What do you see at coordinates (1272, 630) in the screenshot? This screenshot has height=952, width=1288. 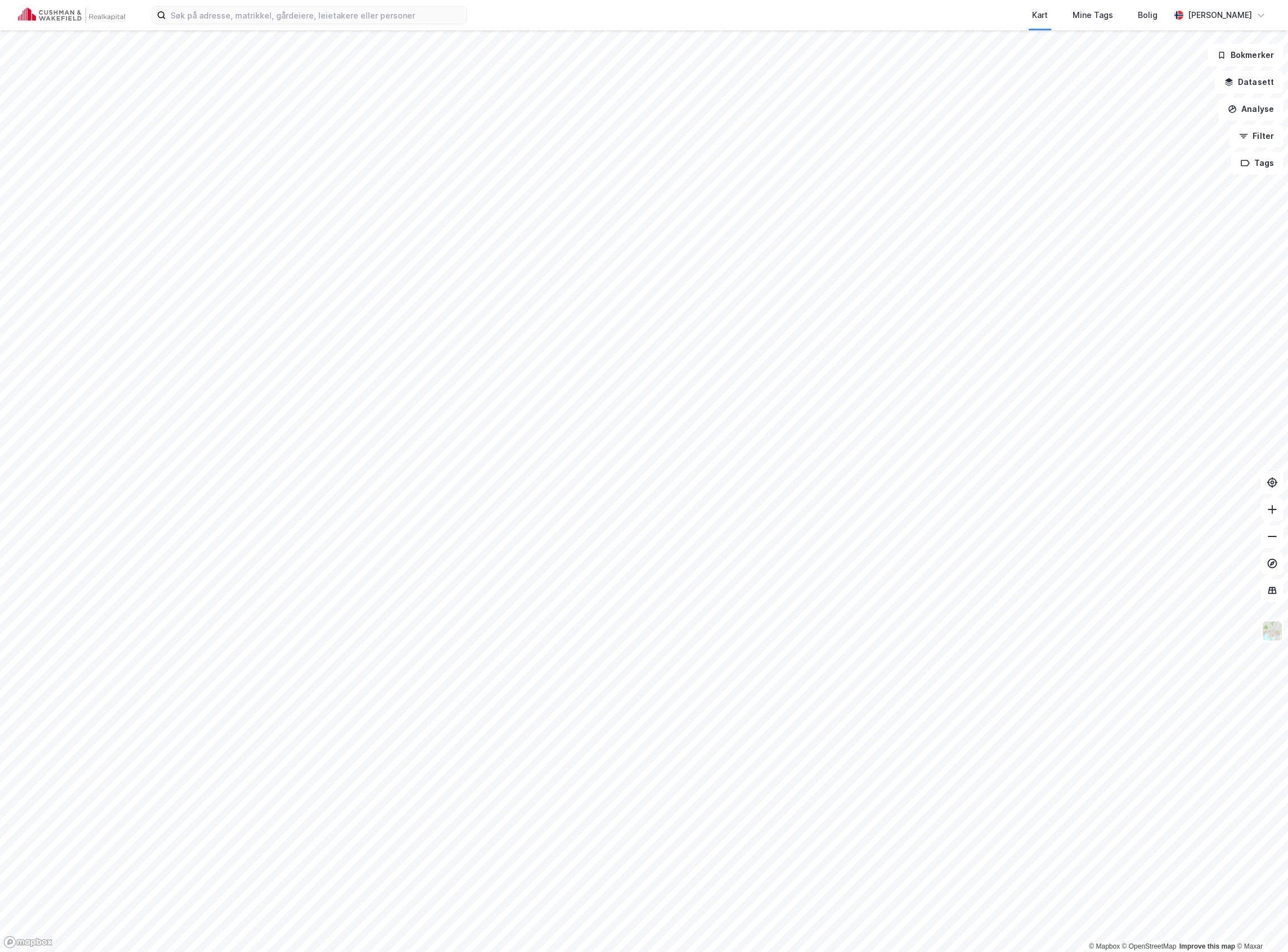 I see `img: Z` at bounding box center [1272, 630].